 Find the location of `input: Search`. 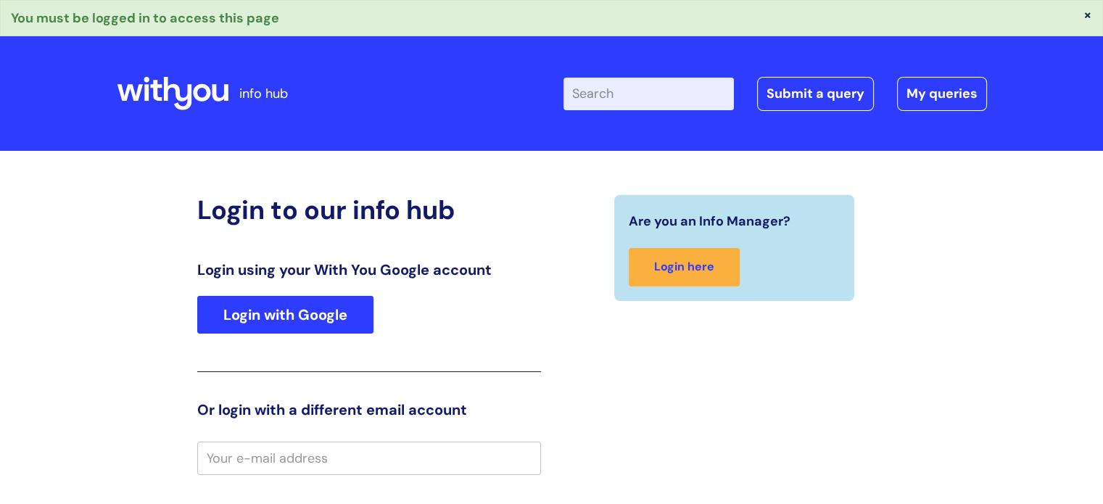

input: Search is located at coordinates (648, 94).